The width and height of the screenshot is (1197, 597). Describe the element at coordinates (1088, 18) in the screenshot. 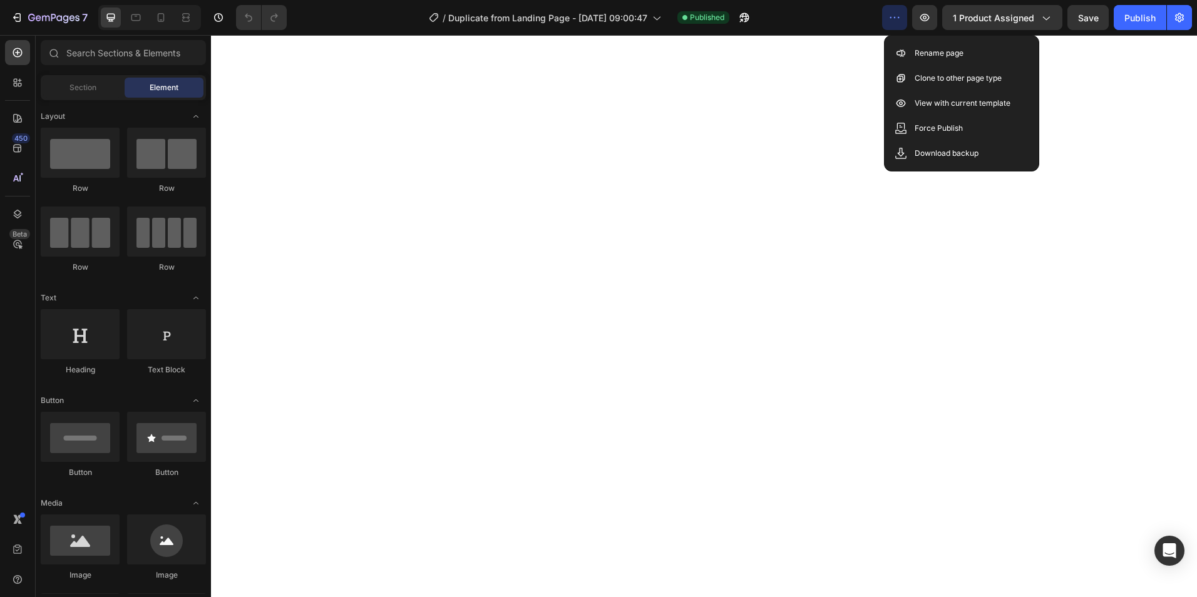

I see `span: Save` at that location.